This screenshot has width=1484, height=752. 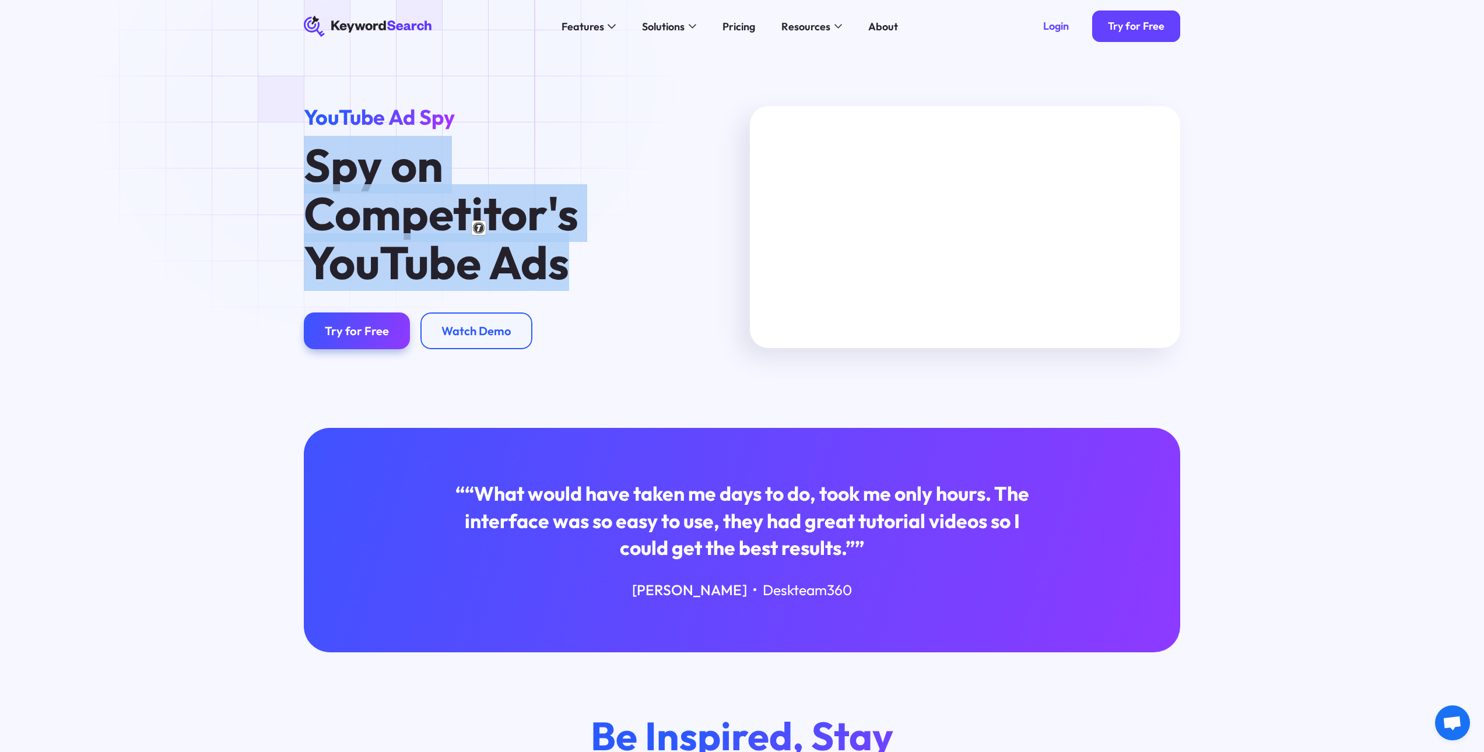 What do you see at coordinates (807, 590) in the screenshot?
I see `div: Deskteam360` at bounding box center [807, 590].